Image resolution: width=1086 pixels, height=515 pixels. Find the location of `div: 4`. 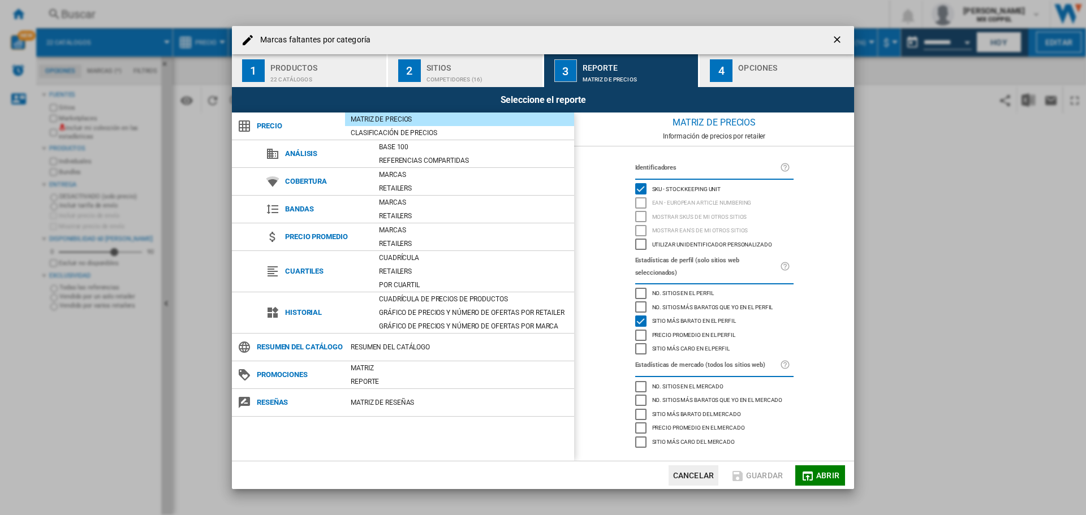

div: 4 is located at coordinates (721, 71).